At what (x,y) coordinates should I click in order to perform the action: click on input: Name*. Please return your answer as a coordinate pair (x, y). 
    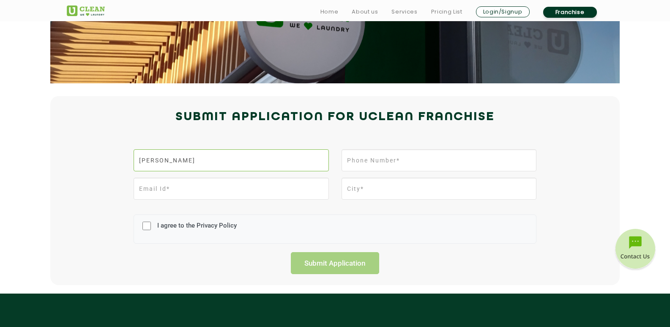
    Looking at the image, I should click on (231, 160).